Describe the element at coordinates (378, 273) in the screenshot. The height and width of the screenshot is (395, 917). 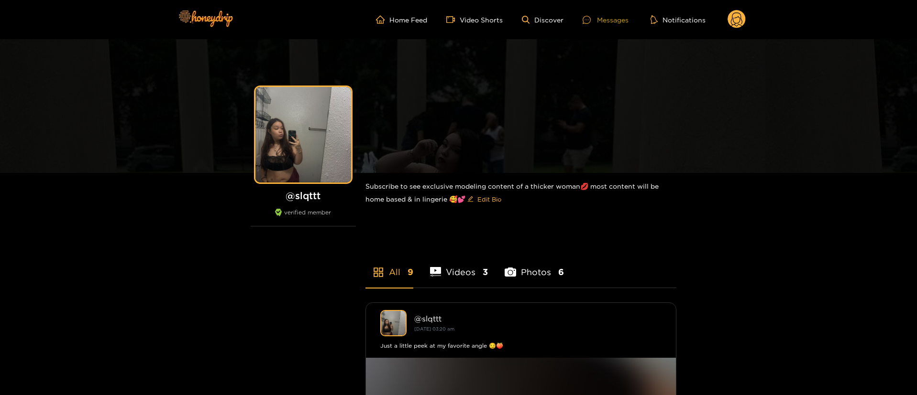
I see `span: appstore` at that location.